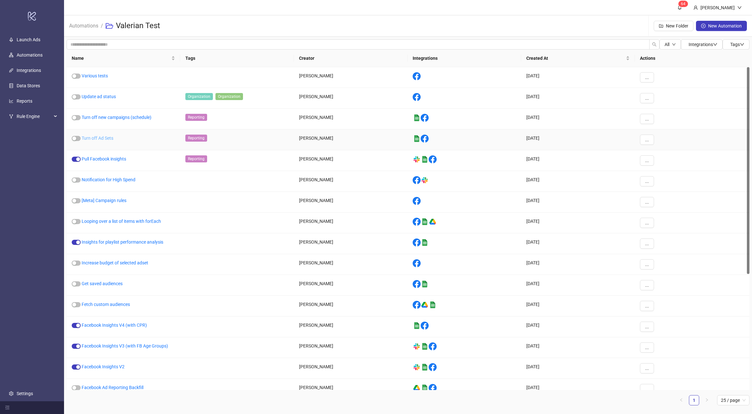 The height and width of the screenshot is (414, 752). What do you see at coordinates (121, 58) in the screenshot?
I see `span: Name` at bounding box center [121, 58].